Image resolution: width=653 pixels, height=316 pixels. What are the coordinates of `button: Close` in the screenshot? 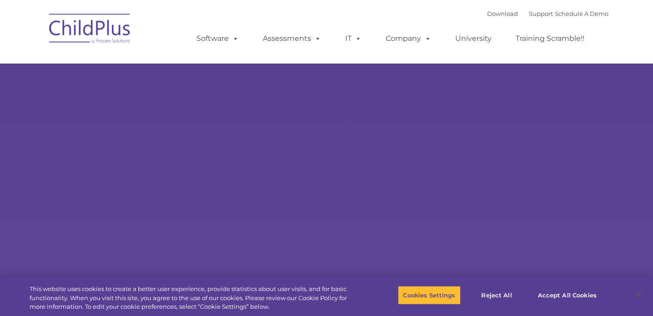 It's located at (638, 295).